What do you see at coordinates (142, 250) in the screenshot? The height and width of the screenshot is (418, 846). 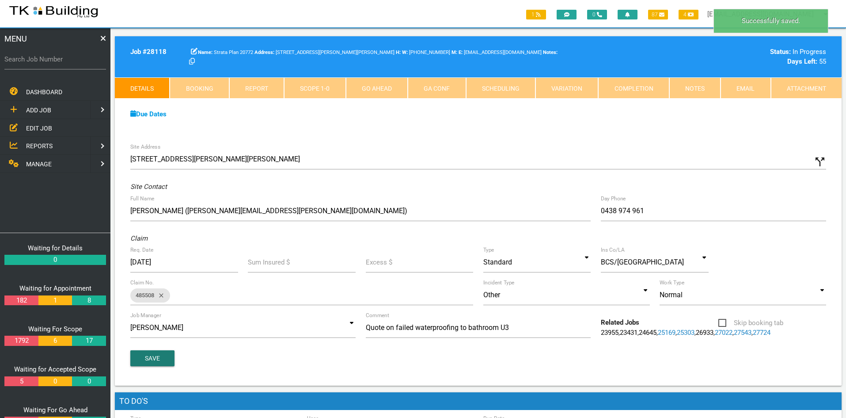 I see `label: Req. Date` at bounding box center [142, 250].